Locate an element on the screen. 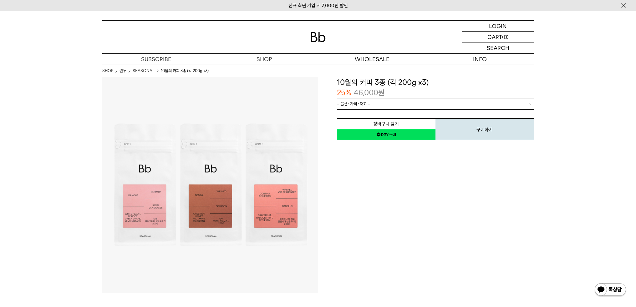 The width and height of the screenshot is (636, 307). img: 로고 is located at coordinates (318, 37).